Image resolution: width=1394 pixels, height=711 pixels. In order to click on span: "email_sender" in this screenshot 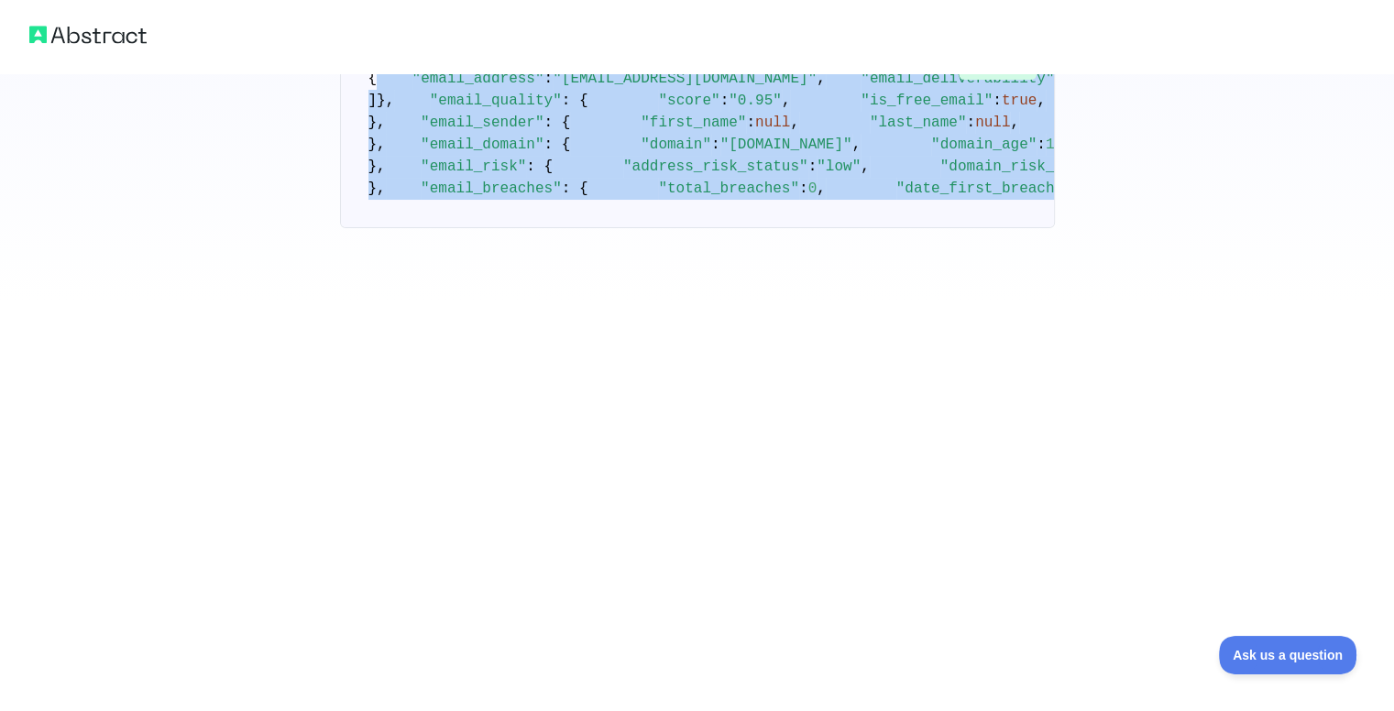, I will do `click(482, 123)`.